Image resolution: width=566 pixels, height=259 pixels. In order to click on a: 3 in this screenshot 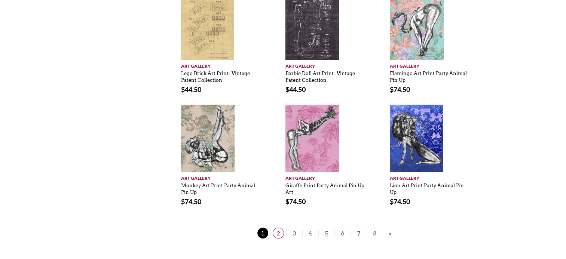, I will do `click(294, 233)`.